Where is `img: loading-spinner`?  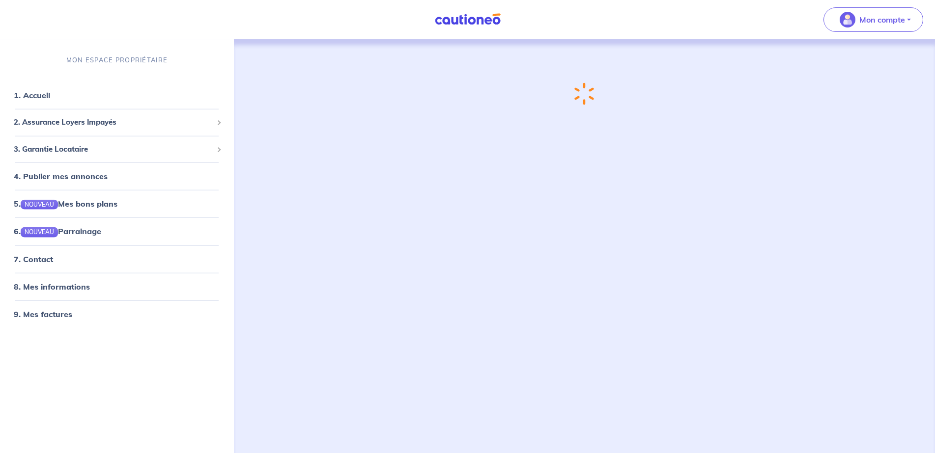
img: loading-spinner is located at coordinates (584, 94).